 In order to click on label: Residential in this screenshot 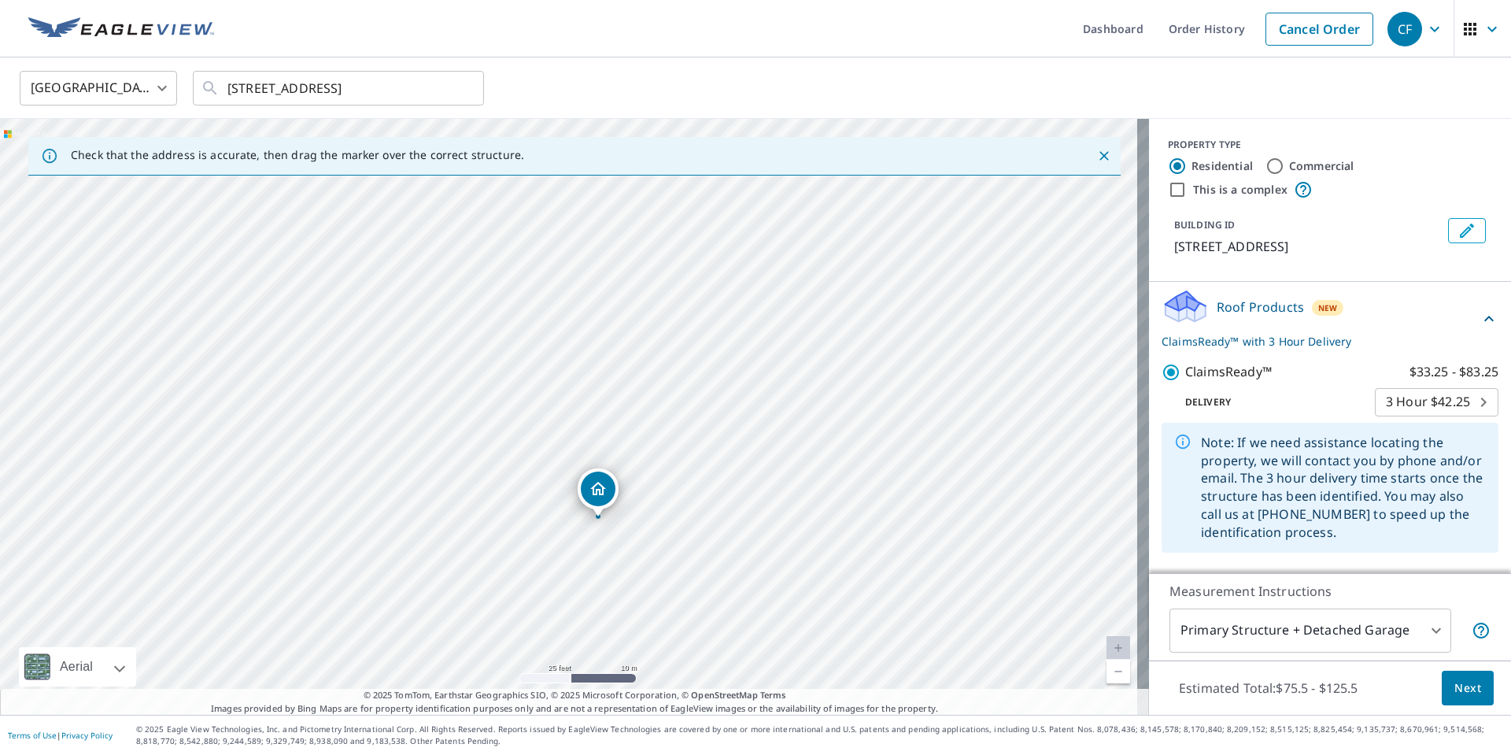, I will do `click(1223, 166)`.